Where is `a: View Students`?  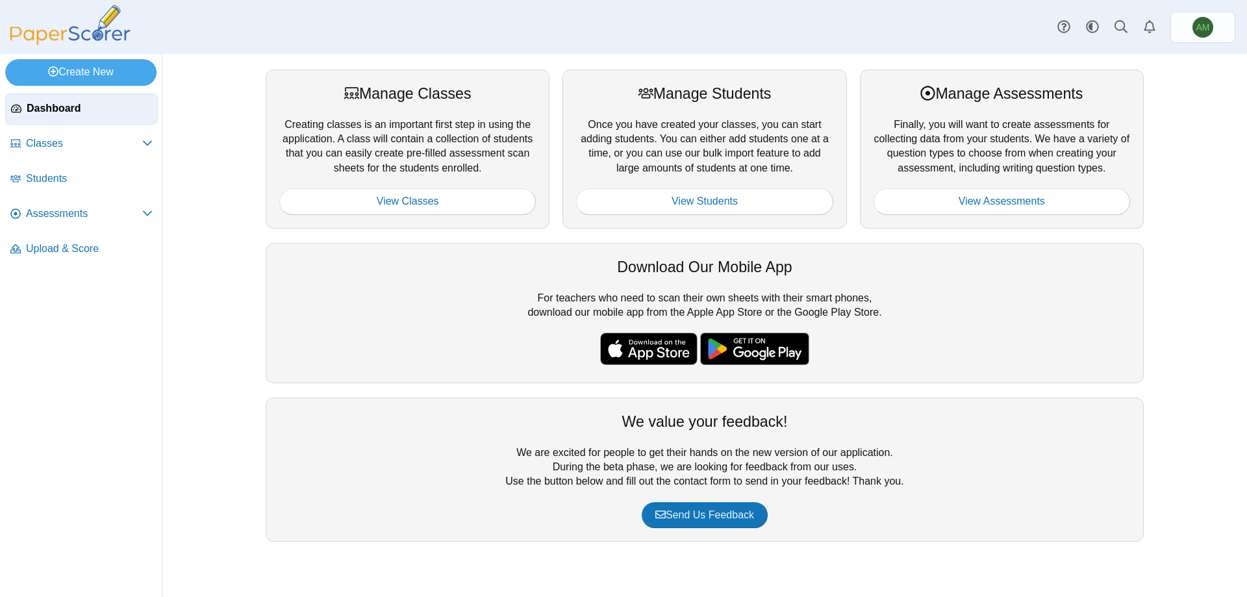 a: View Students is located at coordinates (704, 201).